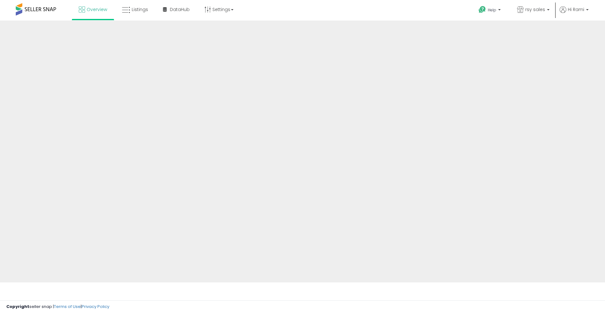  I want to click on span: Help, so click(492, 10).